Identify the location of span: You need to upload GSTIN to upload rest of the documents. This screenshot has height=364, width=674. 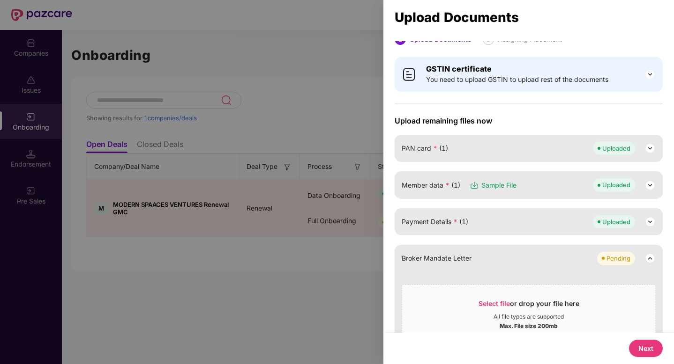
(517, 80).